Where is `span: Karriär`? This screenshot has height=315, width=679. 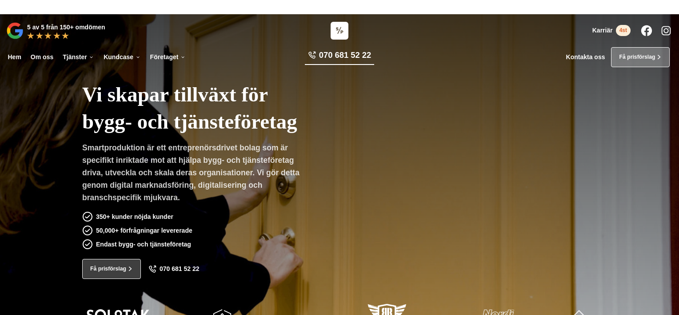
span: Karriär is located at coordinates (603, 30).